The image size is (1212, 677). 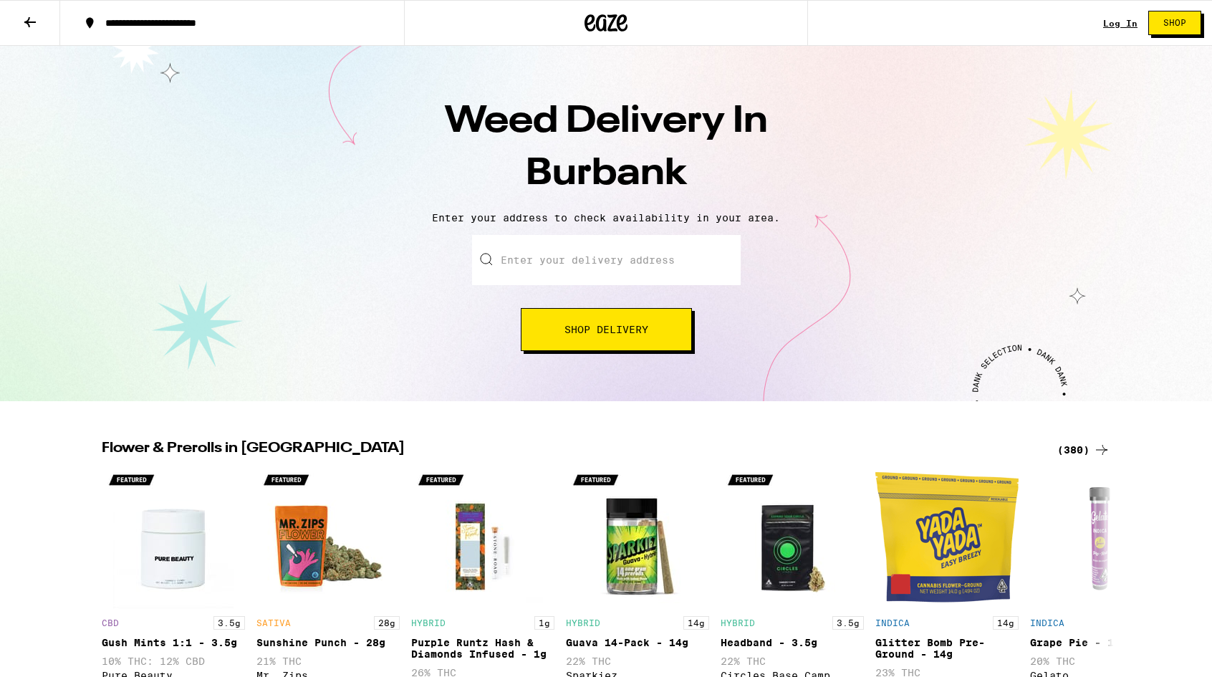 I want to click on img: Pure Beauty - Gush Mints 1:1 - 3.5g, so click(x=173, y=537).